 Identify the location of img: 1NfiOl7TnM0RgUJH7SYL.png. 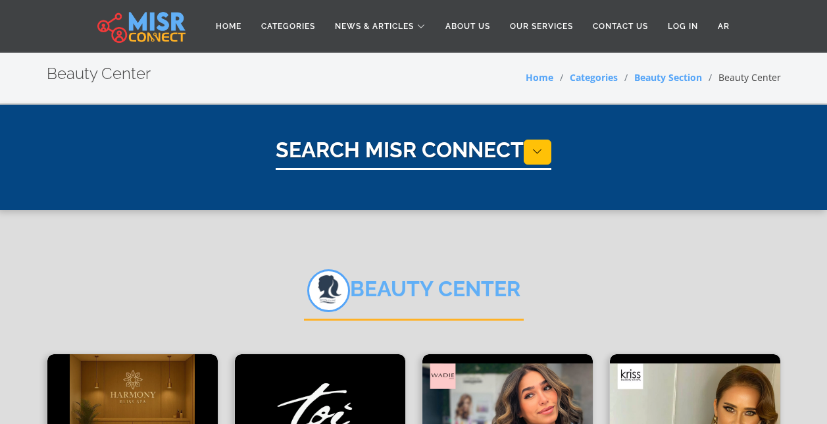
(328, 290).